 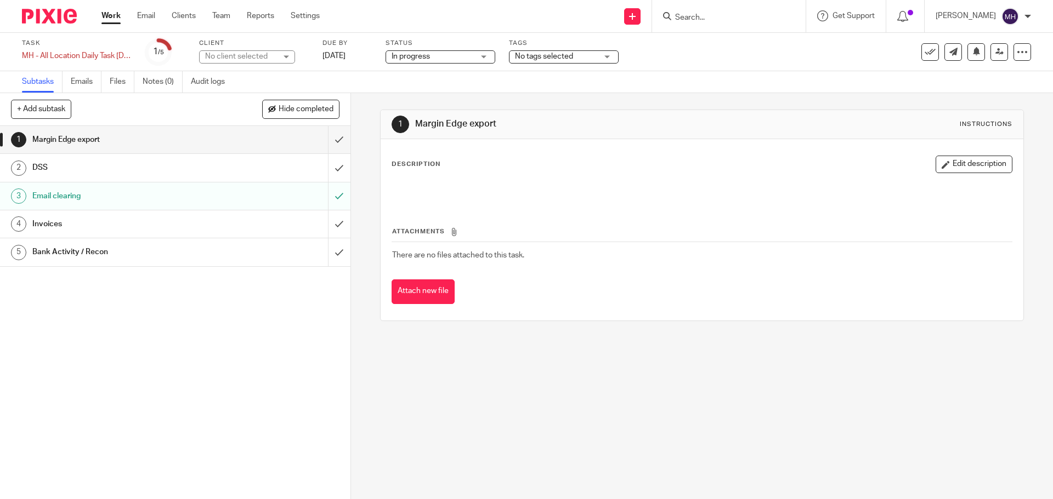 What do you see at coordinates (976, 52) in the screenshot?
I see `button: Snooze task` at bounding box center [976, 52].